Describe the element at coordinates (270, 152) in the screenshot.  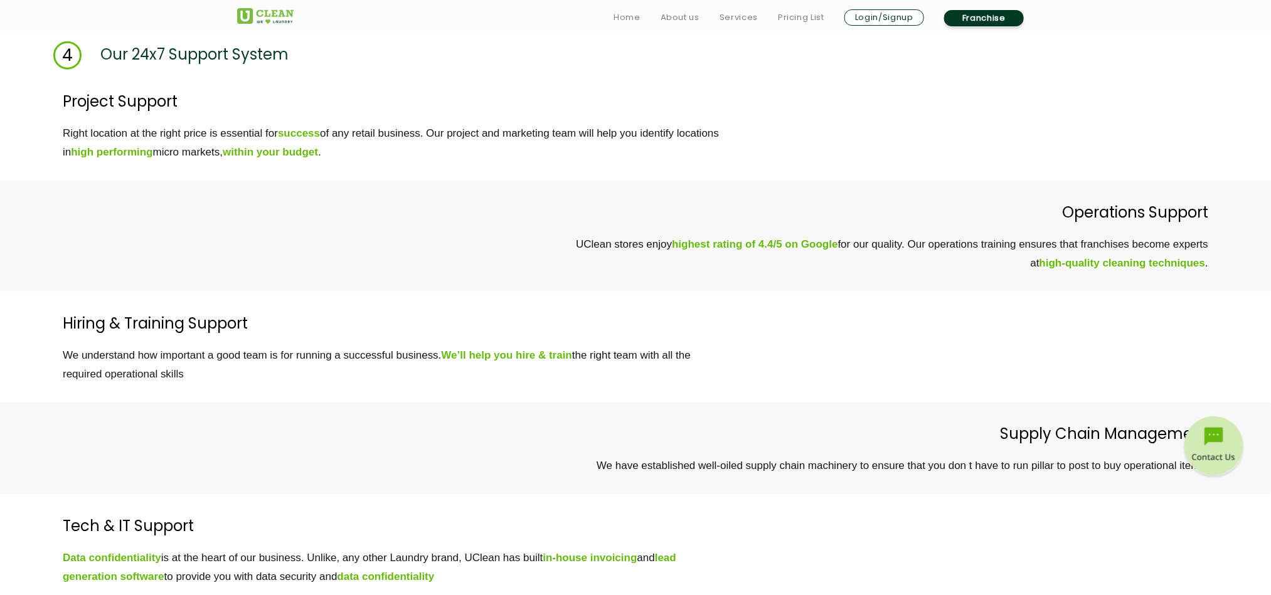
I see `b: within your budget` at that location.